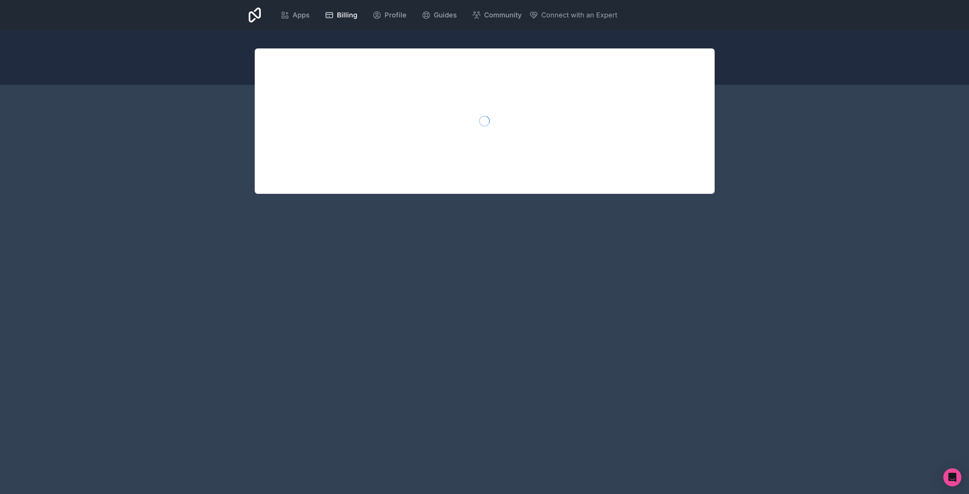  I want to click on span: Profile, so click(395, 15).